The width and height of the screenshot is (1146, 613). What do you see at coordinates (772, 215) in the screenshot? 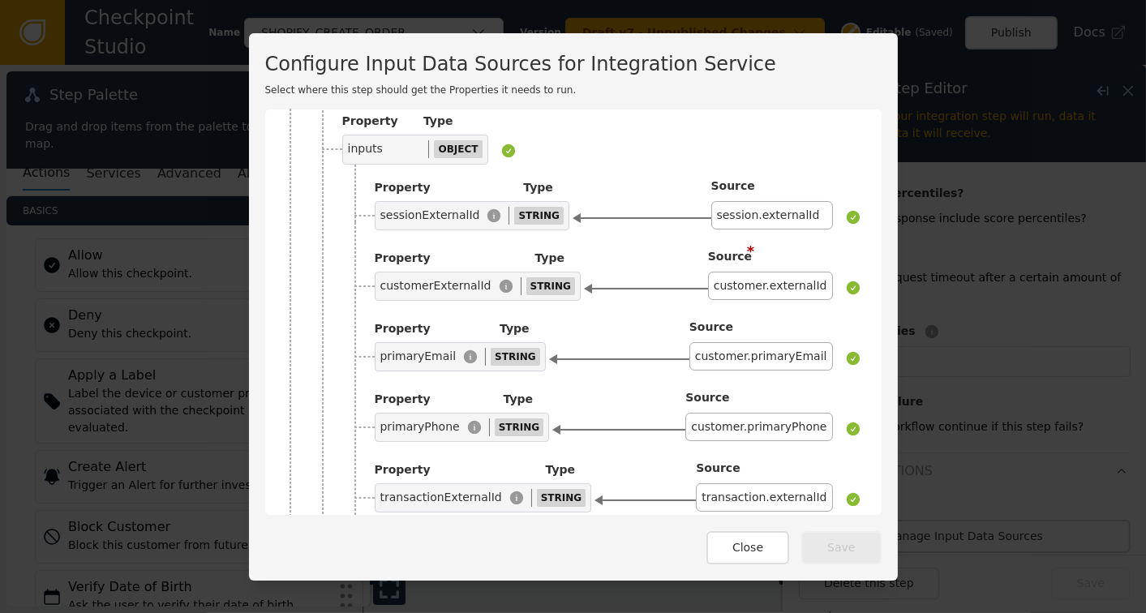
I see `div: session.externalId` at bounding box center [772, 215].